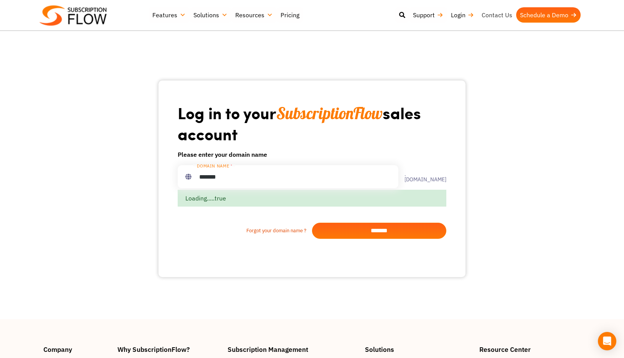  Describe the element at coordinates (76, 350) in the screenshot. I see `h4: Company` at that location.